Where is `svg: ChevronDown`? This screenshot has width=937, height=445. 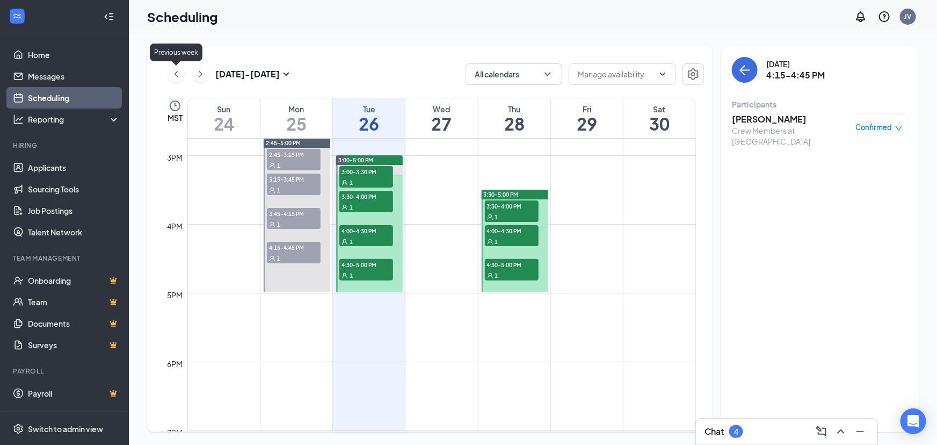 svg: ChevronDown is located at coordinates (663, 74).